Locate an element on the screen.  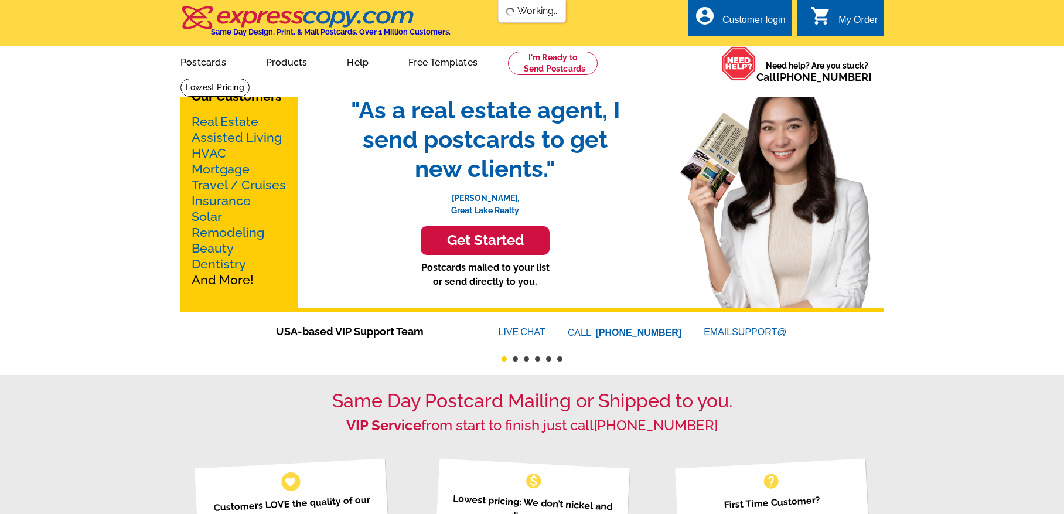
strong: VIP Service is located at coordinates (384, 425).